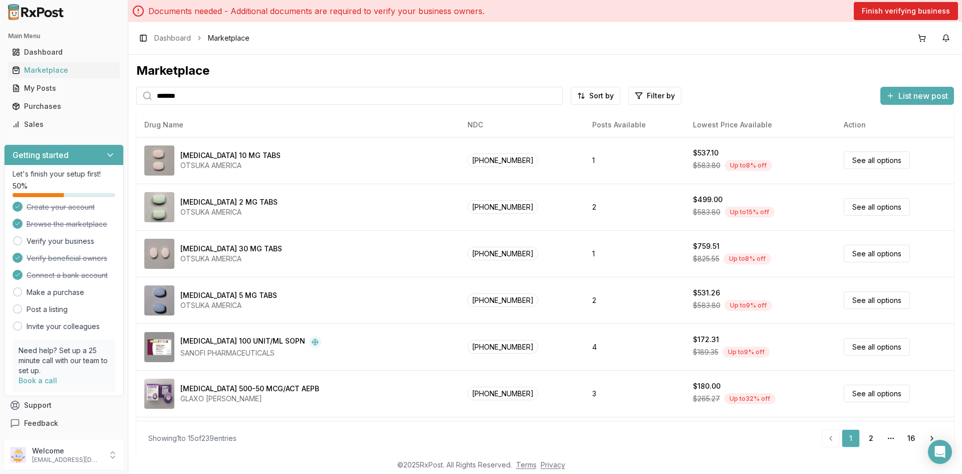 The width and height of the screenshot is (962, 474). Describe the element at coordinates (20, 186) in the screenshot. I see `span: 50 %` at that location.